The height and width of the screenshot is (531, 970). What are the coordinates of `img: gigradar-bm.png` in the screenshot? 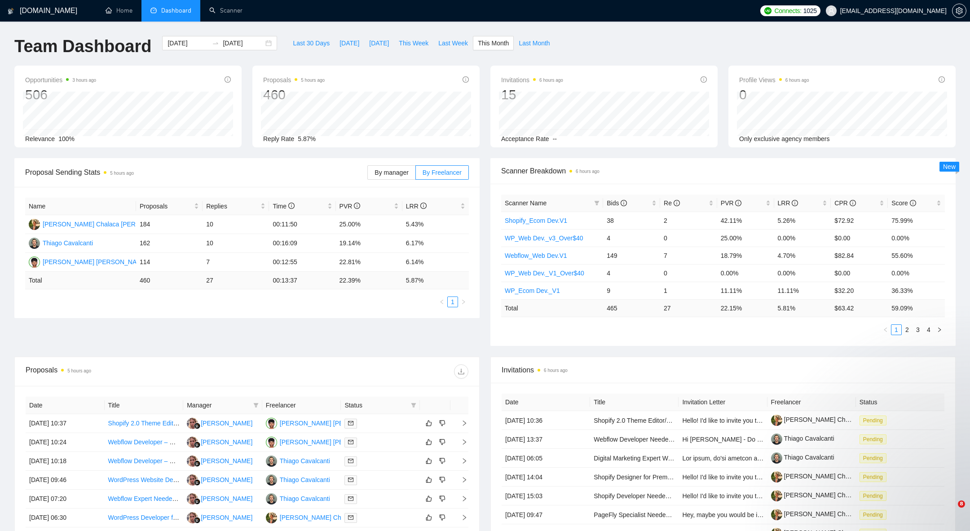 It's located at (197, 463).